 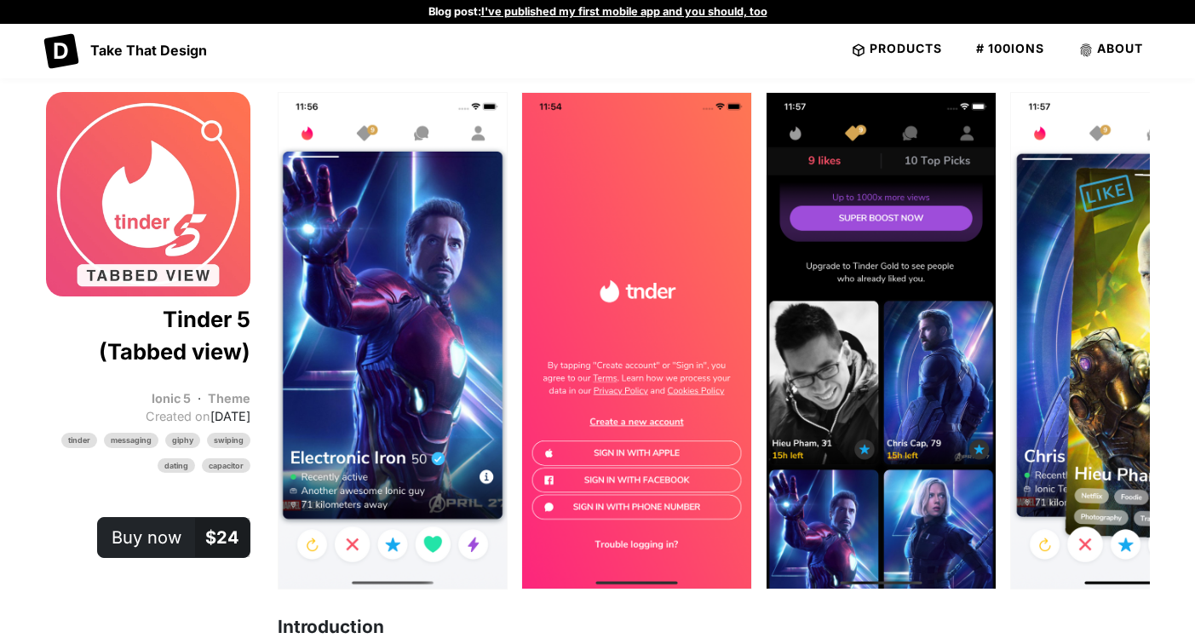 I want to click on a: Take That Design, so click(x=148, y=50).